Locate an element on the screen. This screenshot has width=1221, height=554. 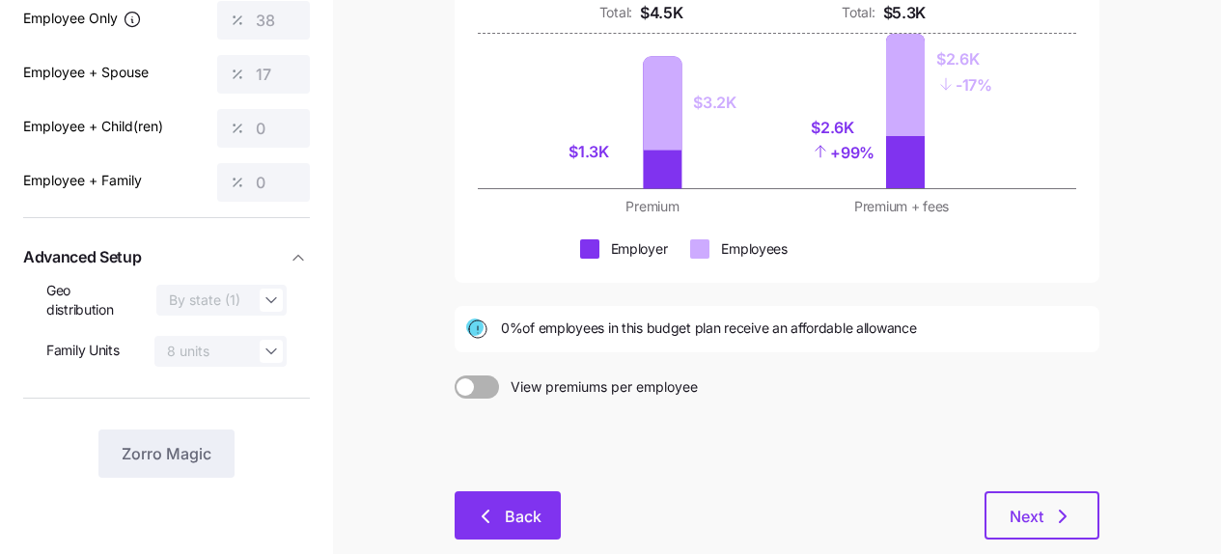
span: 0% of employees in this budget plan receive an affordable allowance is located at coordinates (708, 328).